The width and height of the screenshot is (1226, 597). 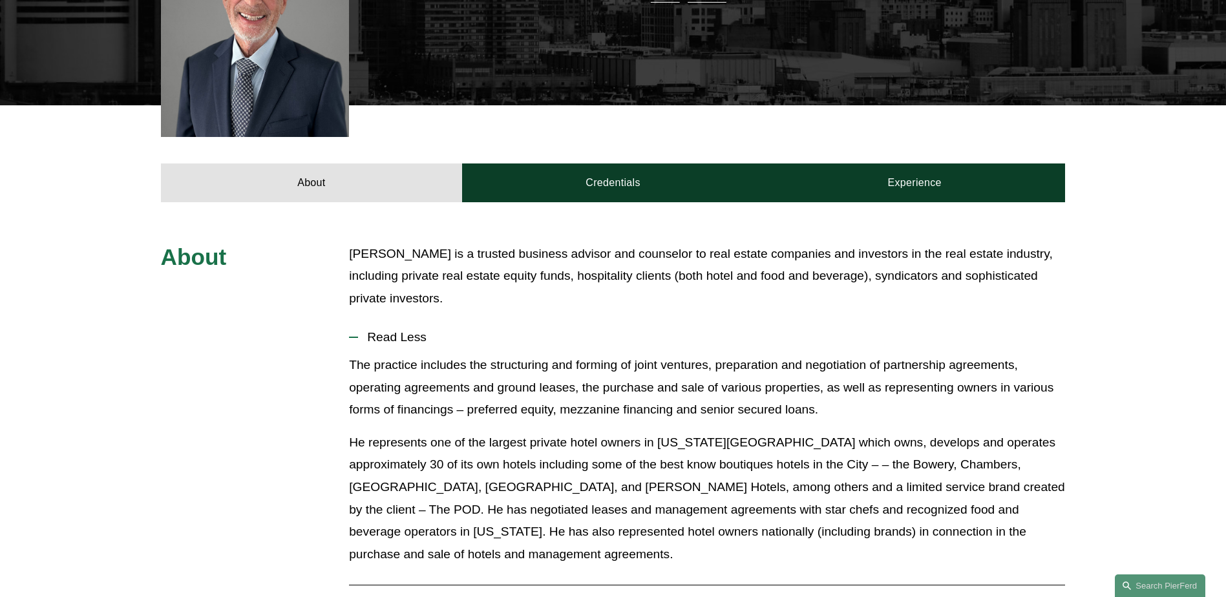 I want to click on a: Search this site, so click(x=1160, y=585).